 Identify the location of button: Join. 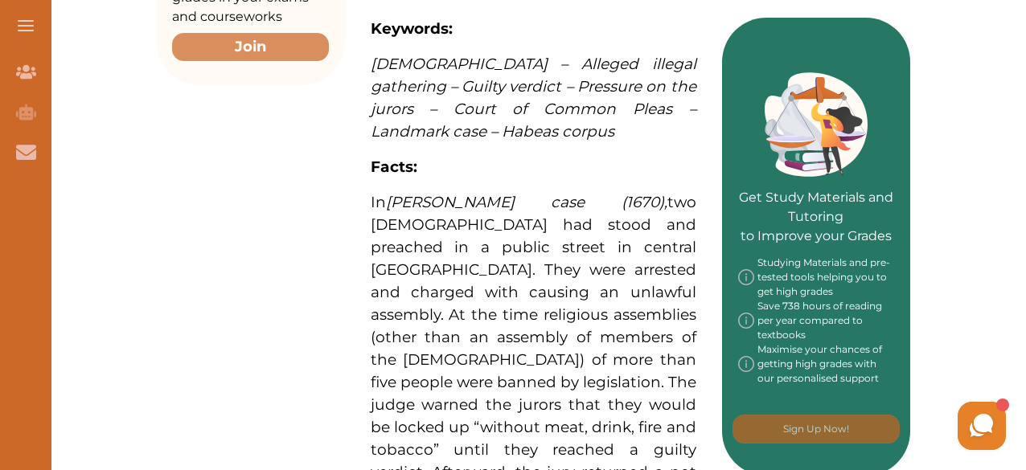
(250, 47).